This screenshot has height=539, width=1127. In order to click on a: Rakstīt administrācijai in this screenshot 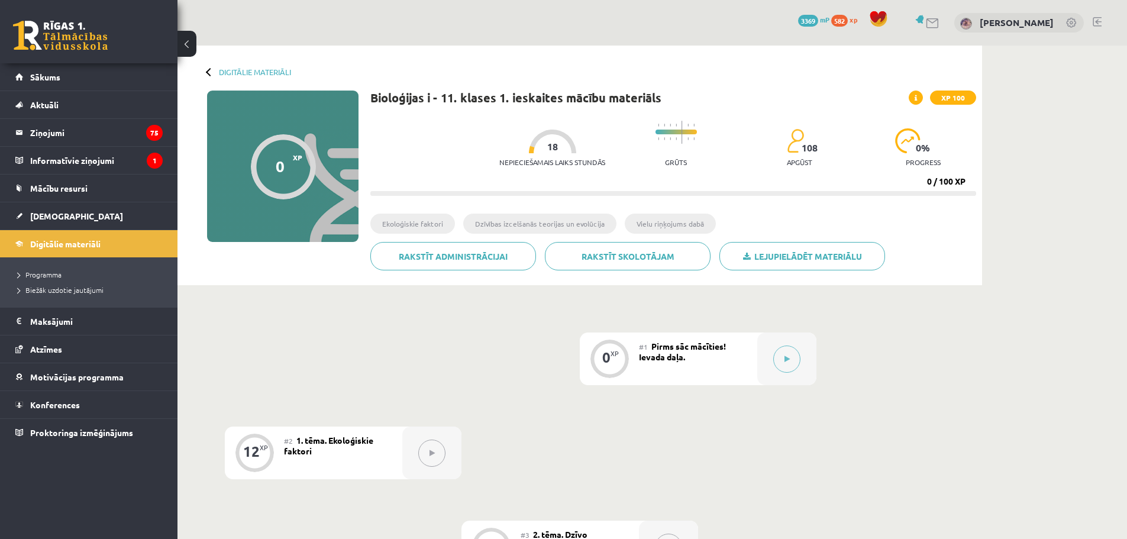, I will do `click(453, 256)`.